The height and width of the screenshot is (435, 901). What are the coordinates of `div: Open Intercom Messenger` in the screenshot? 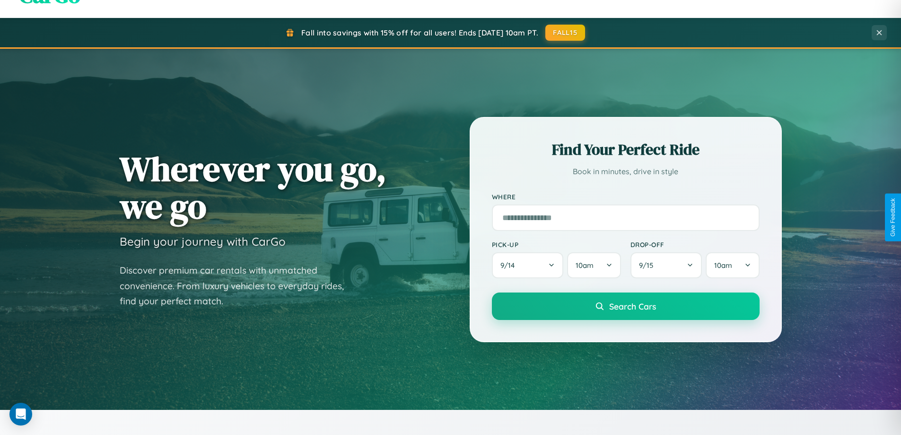 It's located at (21, 414).